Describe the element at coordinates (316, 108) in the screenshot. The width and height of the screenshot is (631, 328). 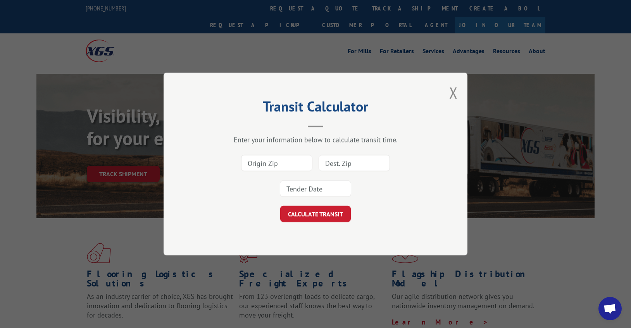
I see `h2: Transit Calculator` at that location.